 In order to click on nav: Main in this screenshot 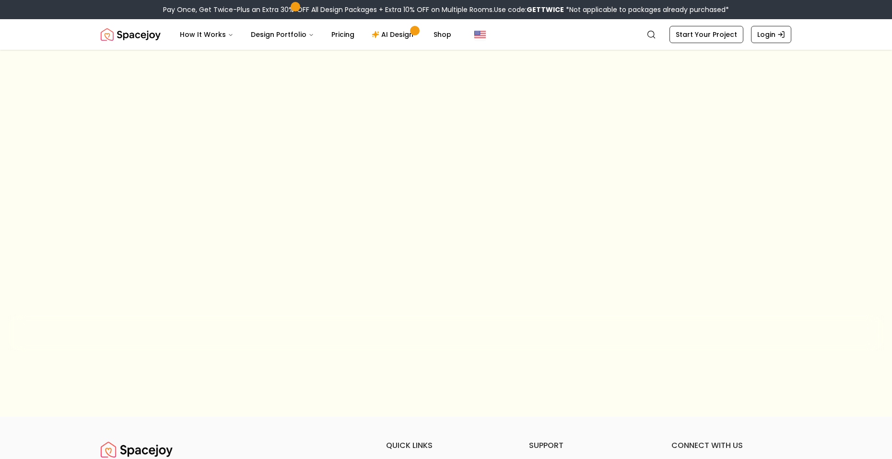, I will do `click(316, 35)`.